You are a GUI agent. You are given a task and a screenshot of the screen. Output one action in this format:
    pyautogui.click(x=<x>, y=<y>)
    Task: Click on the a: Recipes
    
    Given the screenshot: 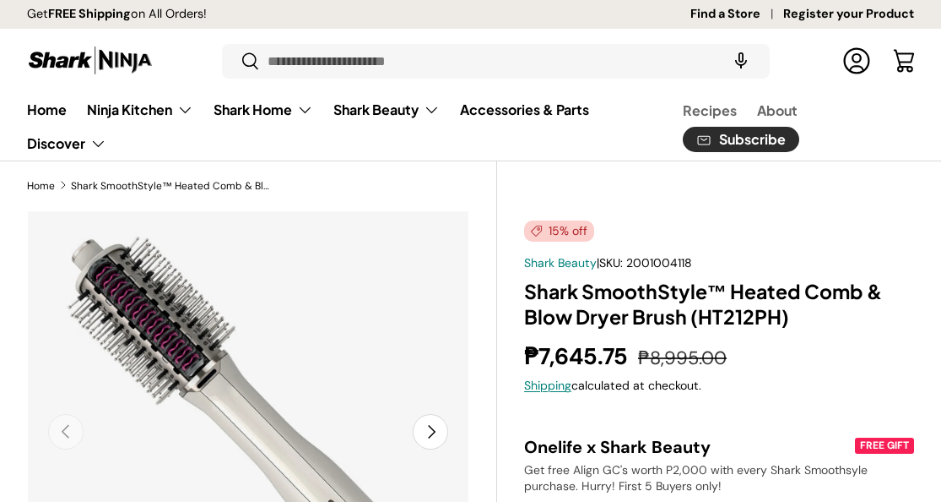 What is the action you would take?
    pyautogui.click(x=710, y=110)
    